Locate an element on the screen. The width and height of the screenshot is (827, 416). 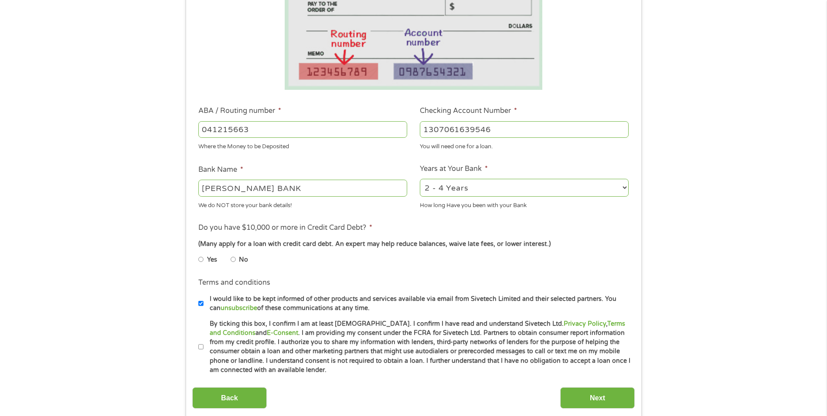
label: Years at Your Bank is located at coordinates (454, 169).